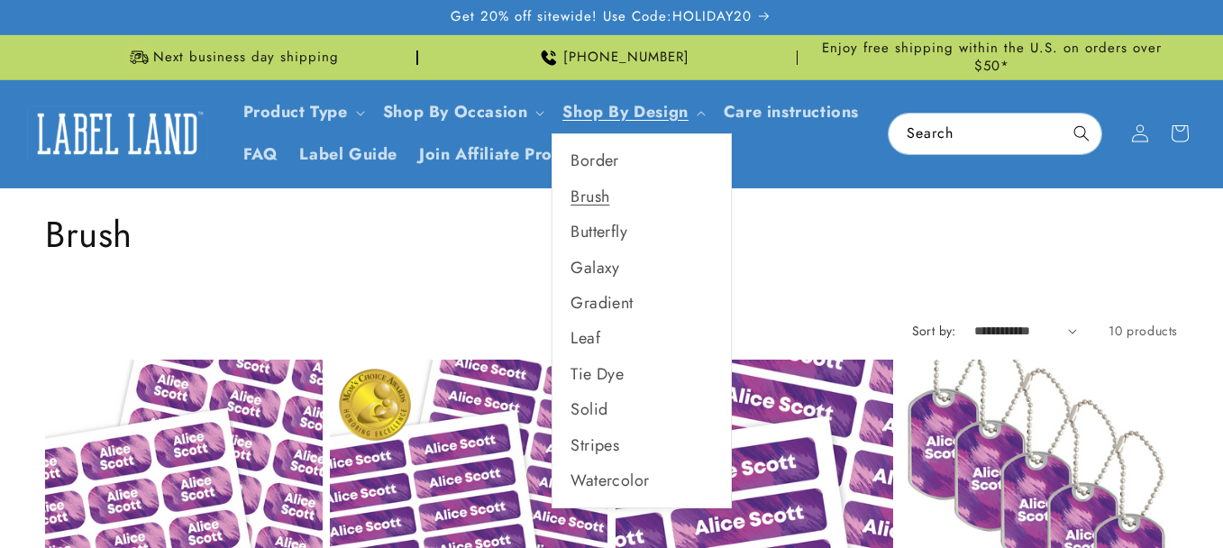  I want to click on a: Tie Dye, so click(642, 374).